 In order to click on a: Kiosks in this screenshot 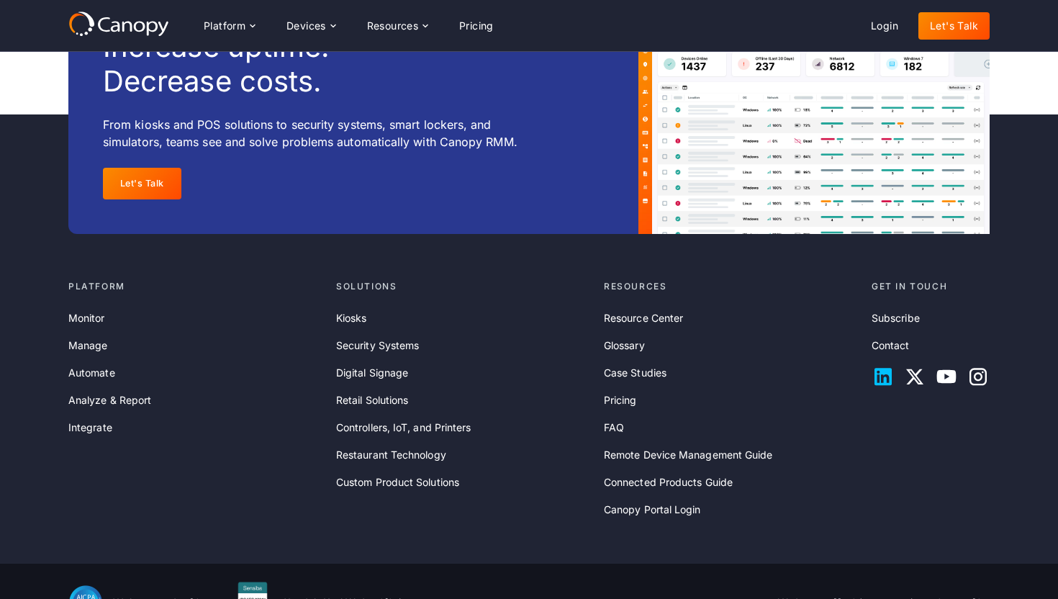, I will do `click(351, 318)`.